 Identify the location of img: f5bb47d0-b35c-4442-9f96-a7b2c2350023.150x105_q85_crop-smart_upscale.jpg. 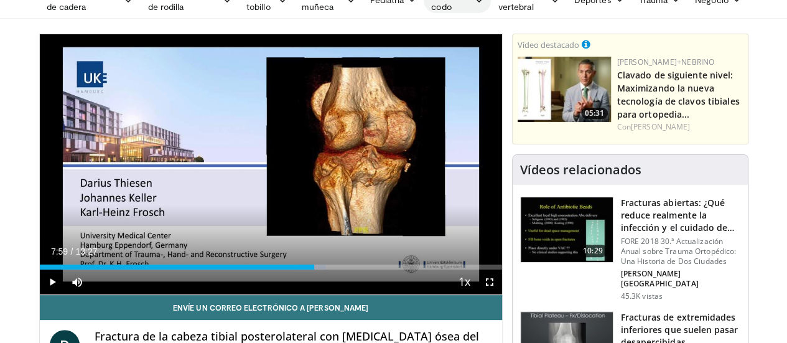
(564, 89).